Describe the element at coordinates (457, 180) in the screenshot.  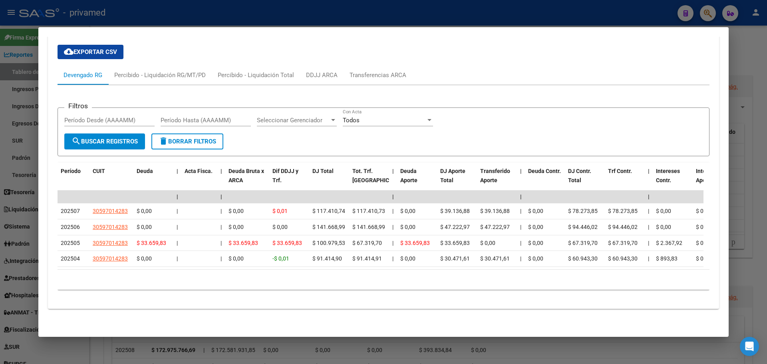
I see `datatable-header-cell: DJ Aporte Total` at that location.